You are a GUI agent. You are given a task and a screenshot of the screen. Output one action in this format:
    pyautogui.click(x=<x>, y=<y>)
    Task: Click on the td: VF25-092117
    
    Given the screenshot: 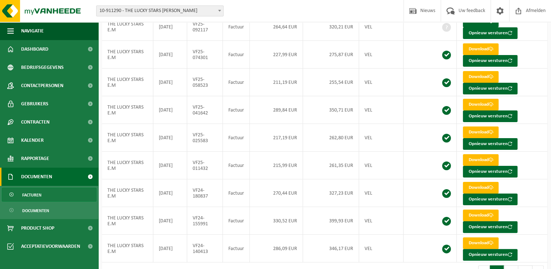 What is the action you would take?
    pyautogui.click(x=205, y=27)
    